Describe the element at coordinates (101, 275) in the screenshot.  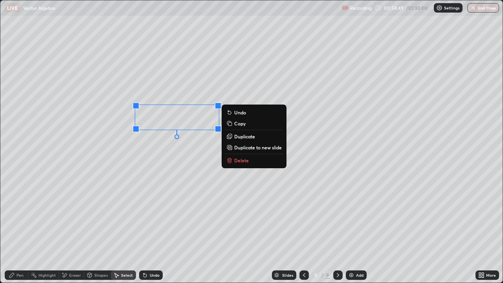
I see `div: Shapes` at that location.